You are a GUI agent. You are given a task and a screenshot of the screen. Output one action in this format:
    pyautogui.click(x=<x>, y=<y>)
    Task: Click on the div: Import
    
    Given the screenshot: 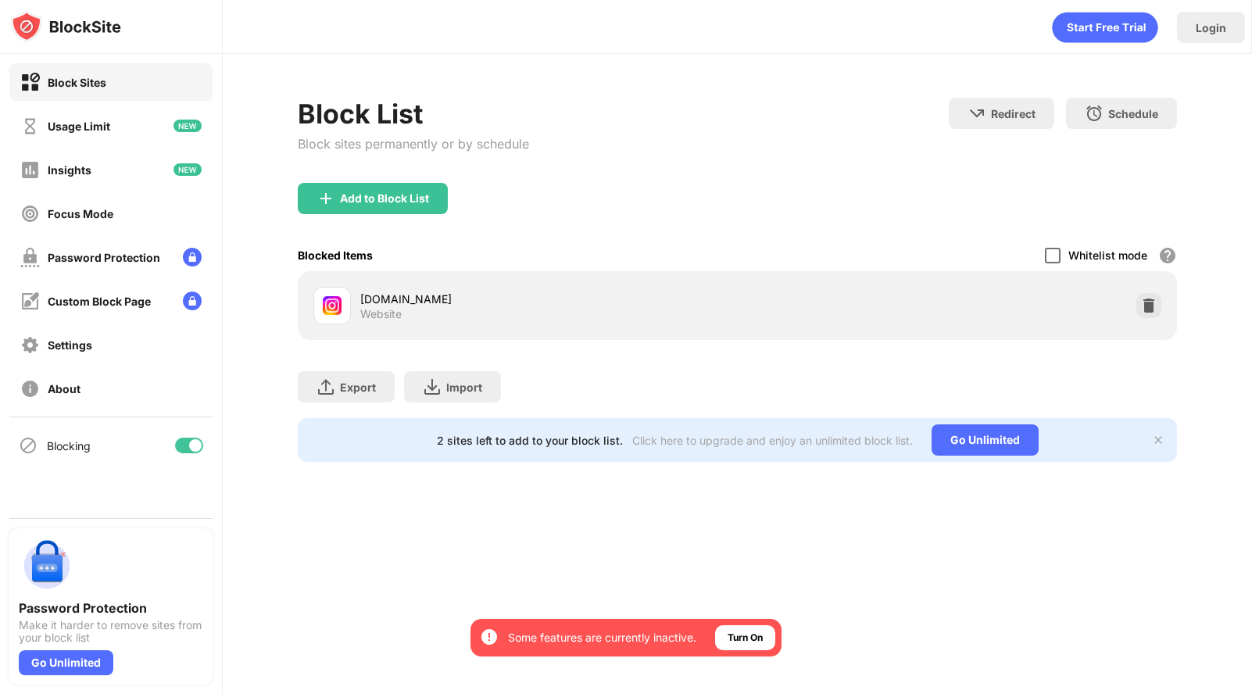 What is the action you would take?
    pyautogui.click(x=464, y=387)
    